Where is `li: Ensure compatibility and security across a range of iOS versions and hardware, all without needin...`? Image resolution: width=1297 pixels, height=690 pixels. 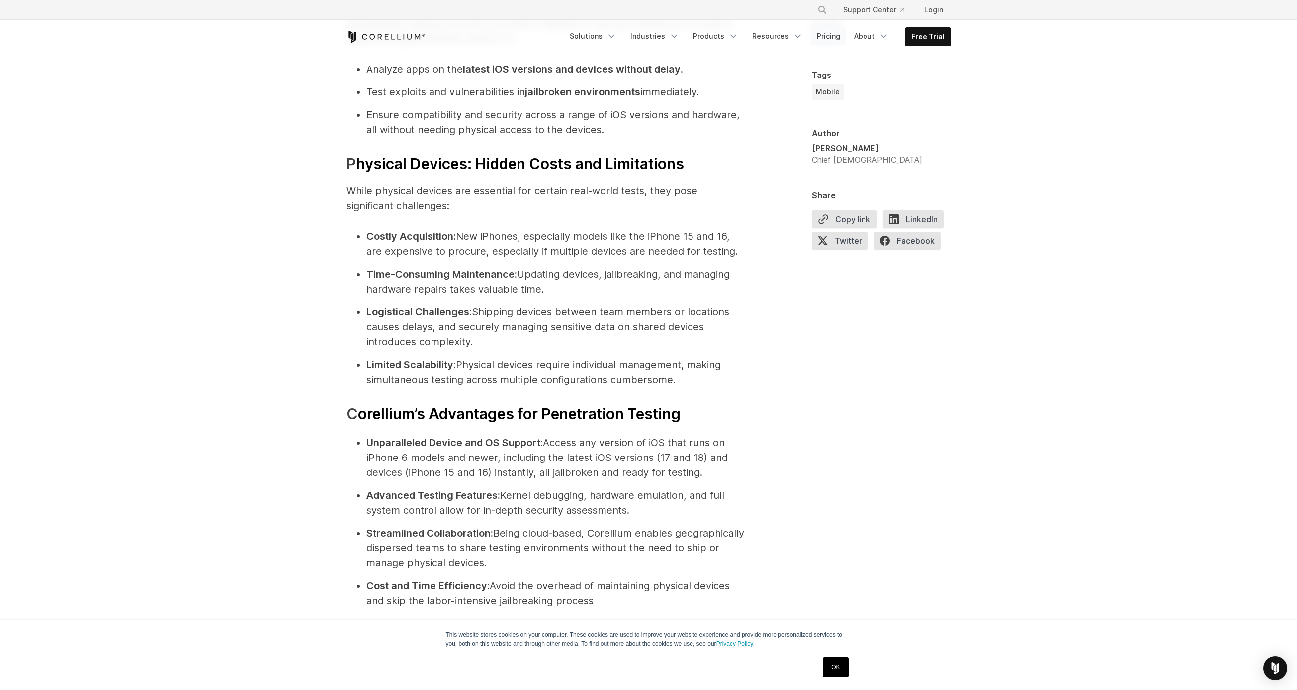 li: Ensure compatibility and security across a range of iOS versions and hardware, all without needin... is located at coordinates (555, 122).